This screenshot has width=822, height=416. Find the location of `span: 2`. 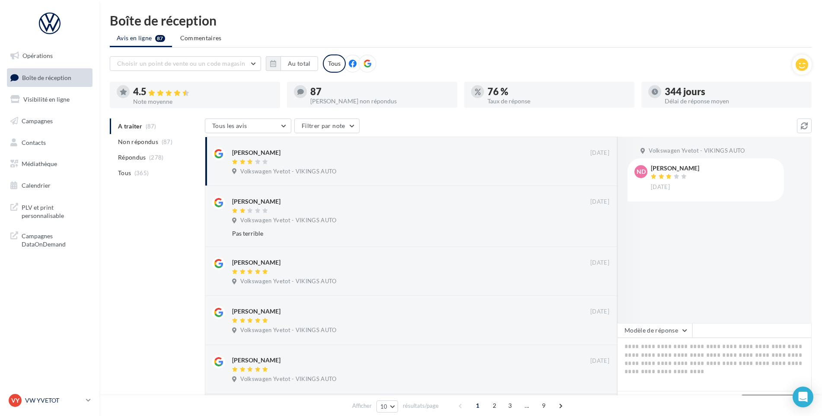

span: 2 is located at coordinates (494, 405).